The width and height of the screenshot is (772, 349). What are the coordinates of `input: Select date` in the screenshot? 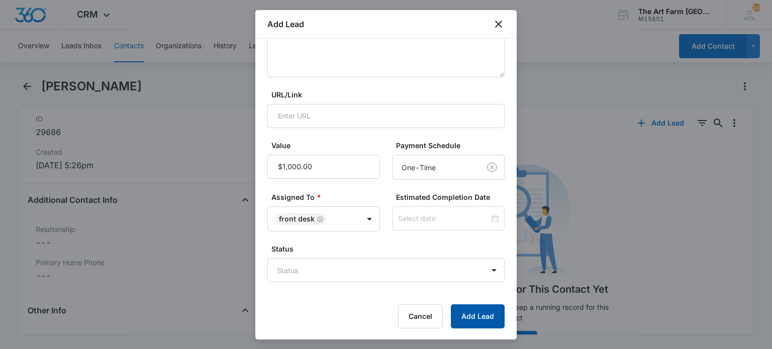 It's located at (444, 219).